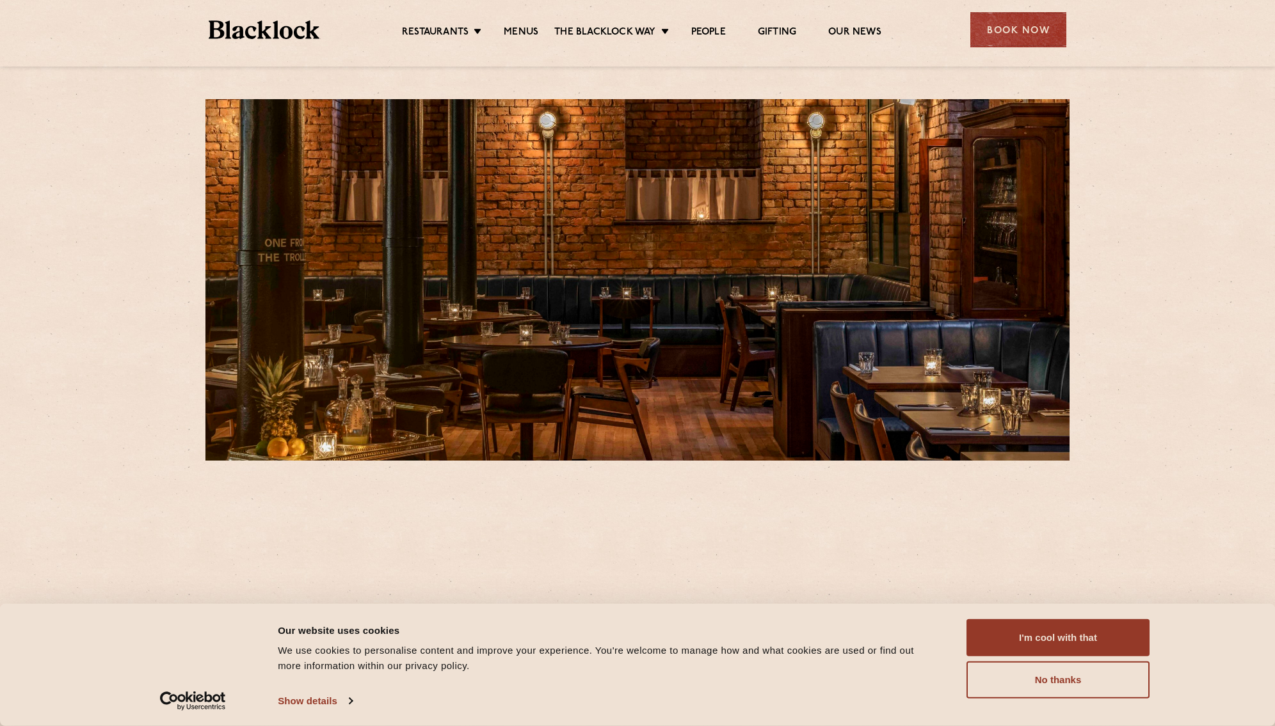 Image resolution: width=1275 pixels, height=726 pixels. Describe the element at coordinates (607, 630) in the screenshot. I see `div: Our website uses cookies` at that location.